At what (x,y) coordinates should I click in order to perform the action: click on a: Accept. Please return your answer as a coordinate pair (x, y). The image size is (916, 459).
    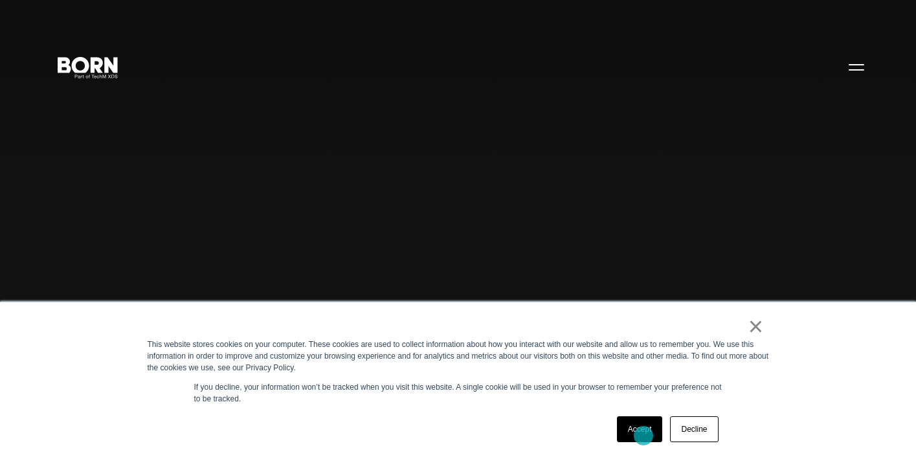
    Looking at the image, I should click on (640, 429).